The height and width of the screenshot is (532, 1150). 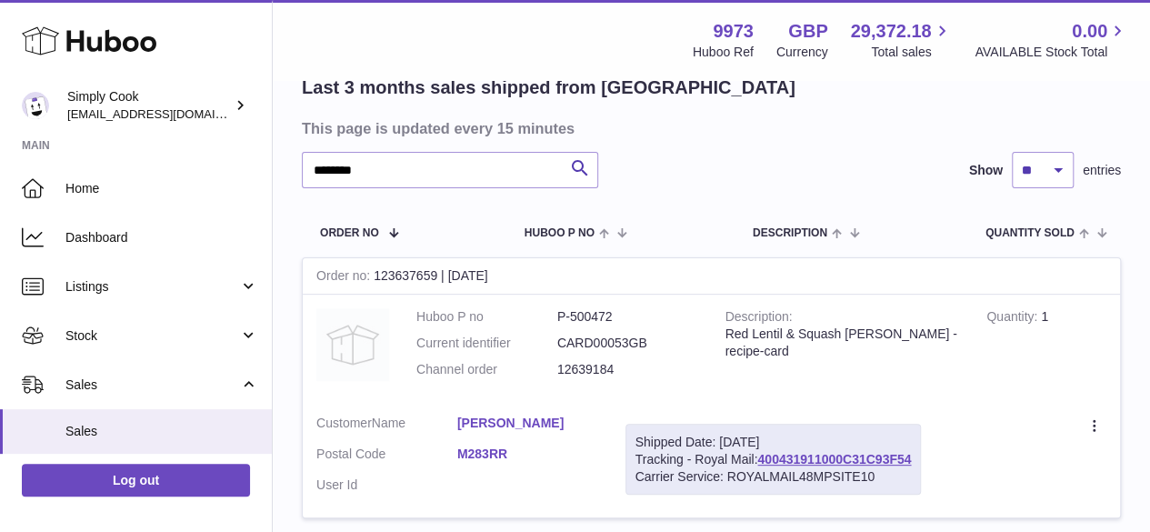 What do you see at coordinates (807, 31) in the screenshot?
I see `strong: GBP` at bounding box center [807, 31].